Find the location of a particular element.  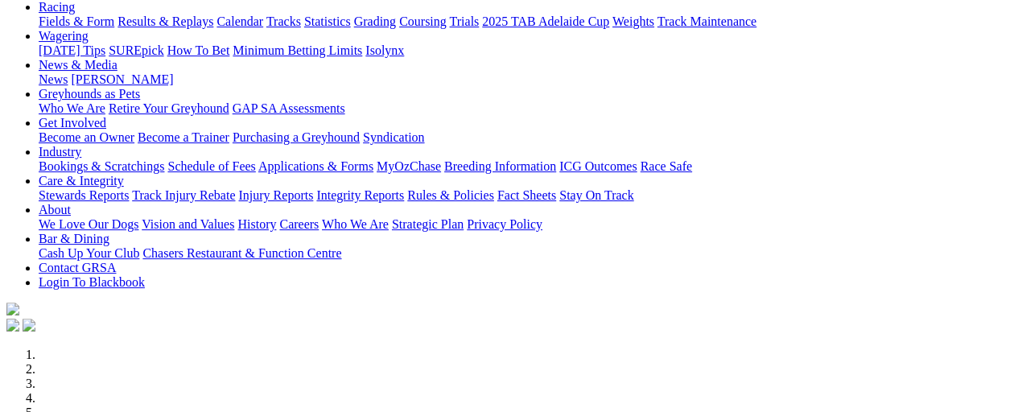

a: Login To Blackbook is located at coordinates (92, 282).